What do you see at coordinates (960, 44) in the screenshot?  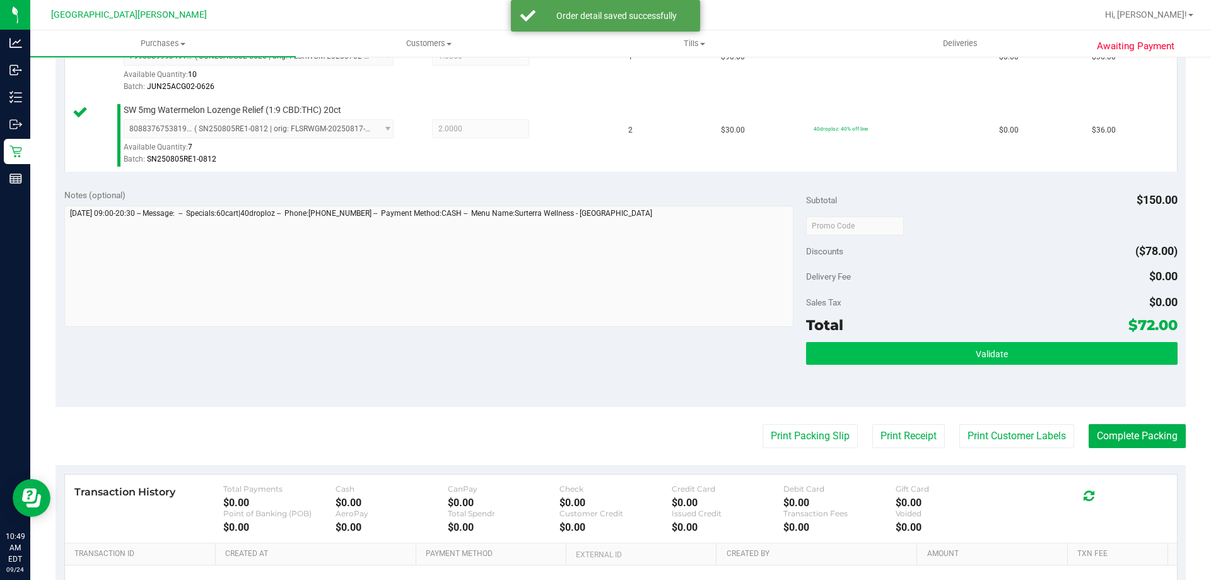 I see `span: Deliveries` at bounding box center [960, 44].